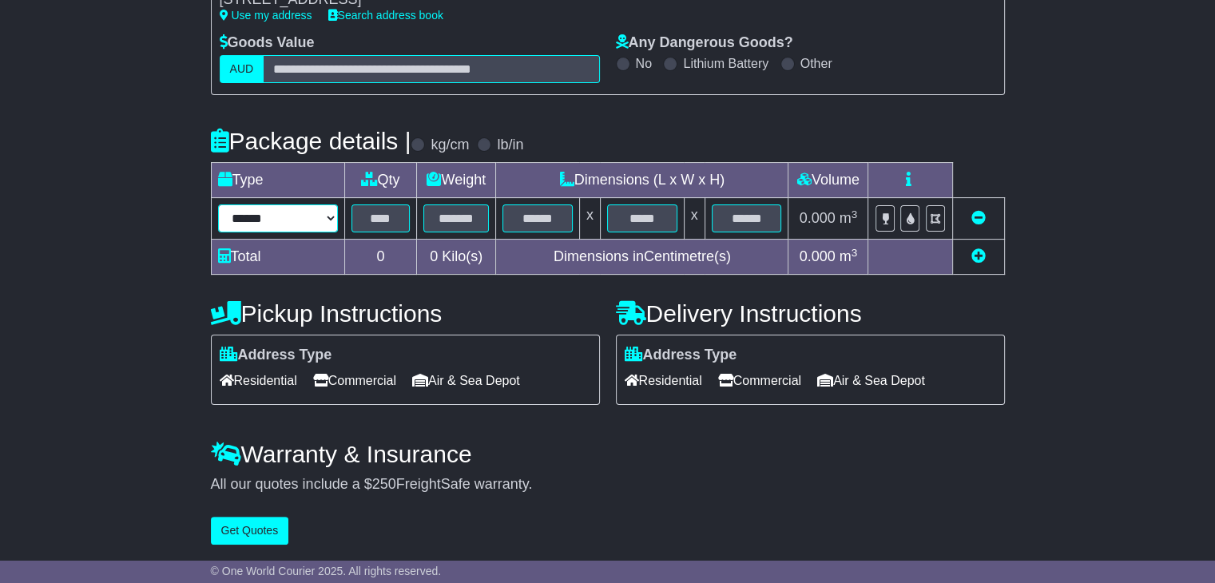 This screenshot has width=1215, height=583. I want to click on label: No, so click(644, 63).